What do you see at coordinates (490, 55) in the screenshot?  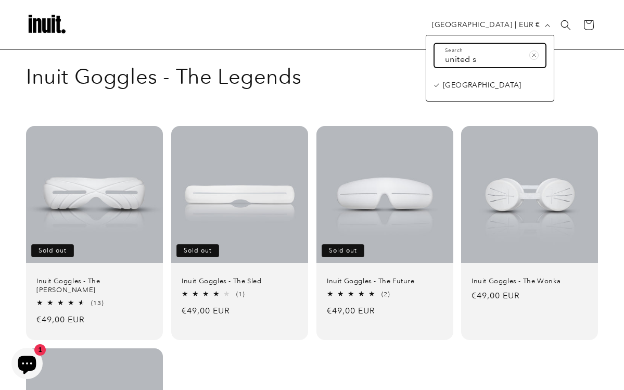 I see `input: Search` at bounding box center [490, 55].